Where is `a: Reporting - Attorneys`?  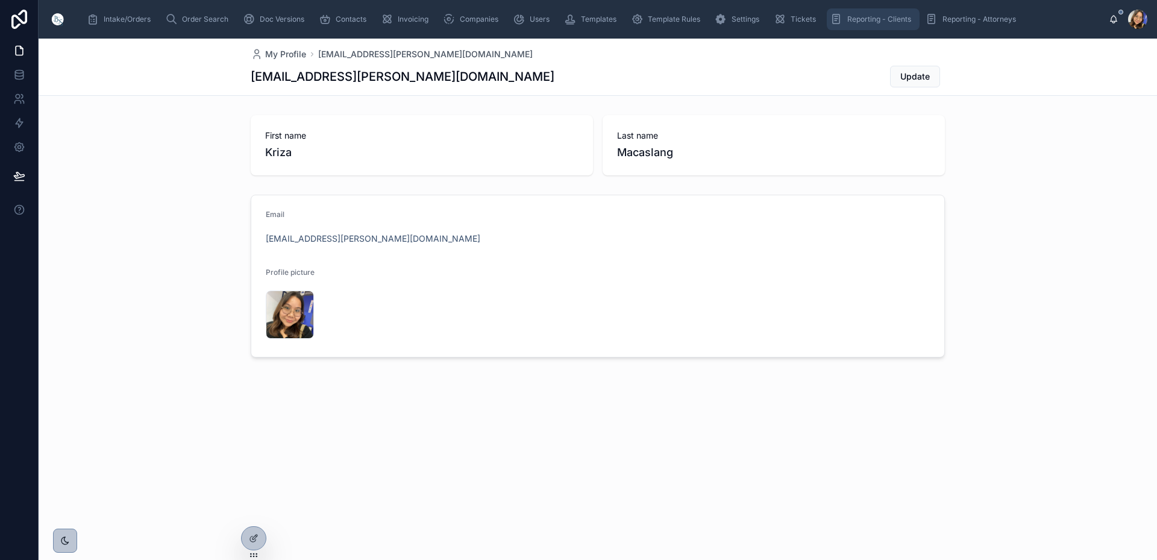 a: Reporting - Attorneys is located at coordinates (974, 19).